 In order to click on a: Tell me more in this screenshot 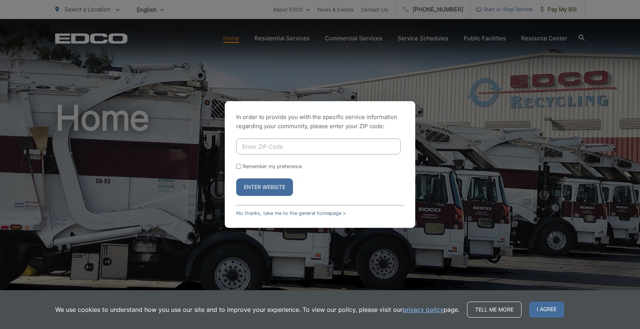, I will do `click(494, 310)`.